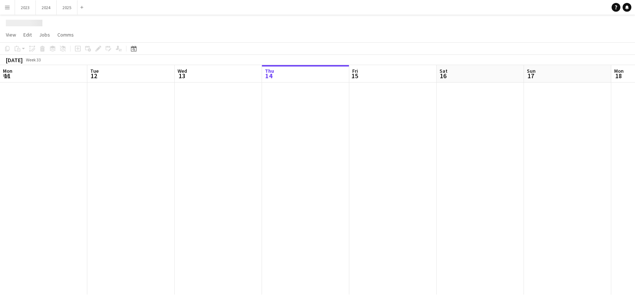 The height and width of the screenshot is (307, 635). Describe the element at coordinates (11, 35) in the screenshot. I see `span: View` at that location.